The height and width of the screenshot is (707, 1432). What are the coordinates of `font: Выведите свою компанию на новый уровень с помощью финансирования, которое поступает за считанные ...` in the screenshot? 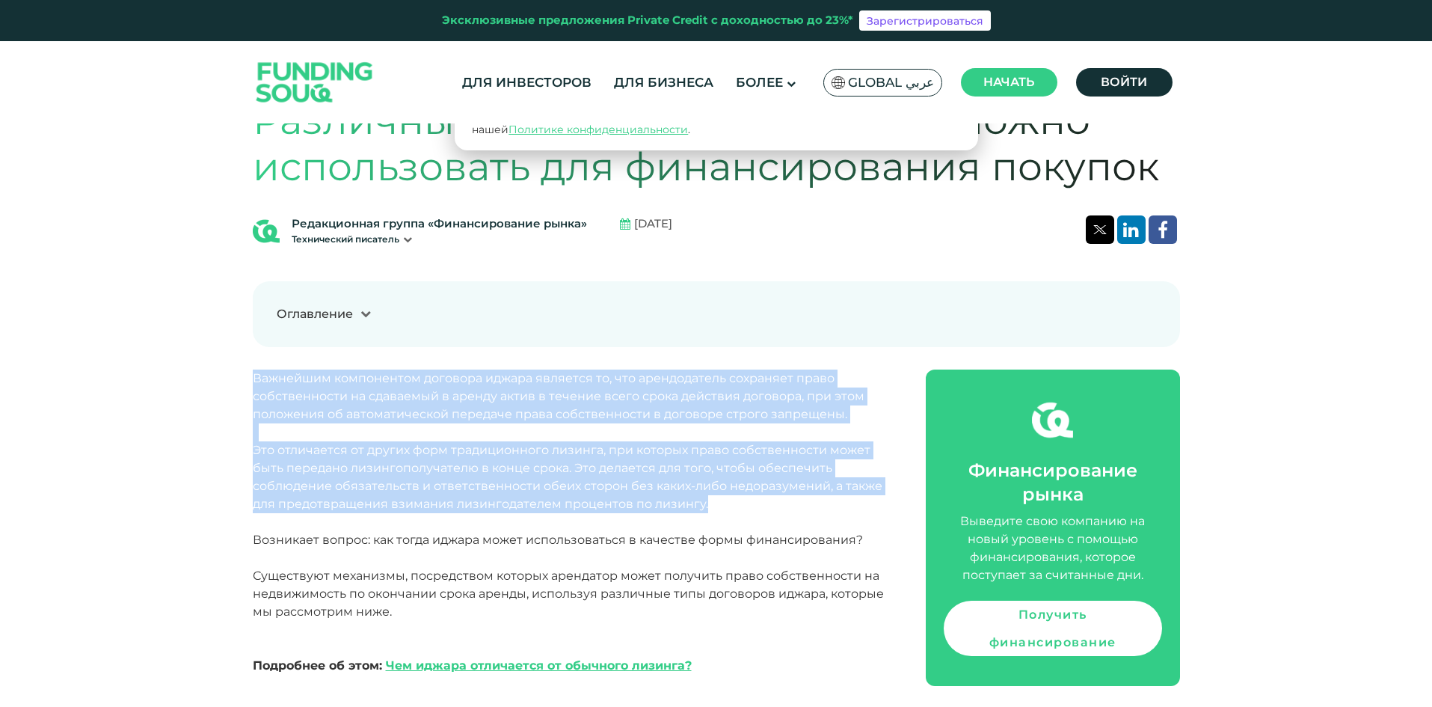 It's located at (1052, 548).